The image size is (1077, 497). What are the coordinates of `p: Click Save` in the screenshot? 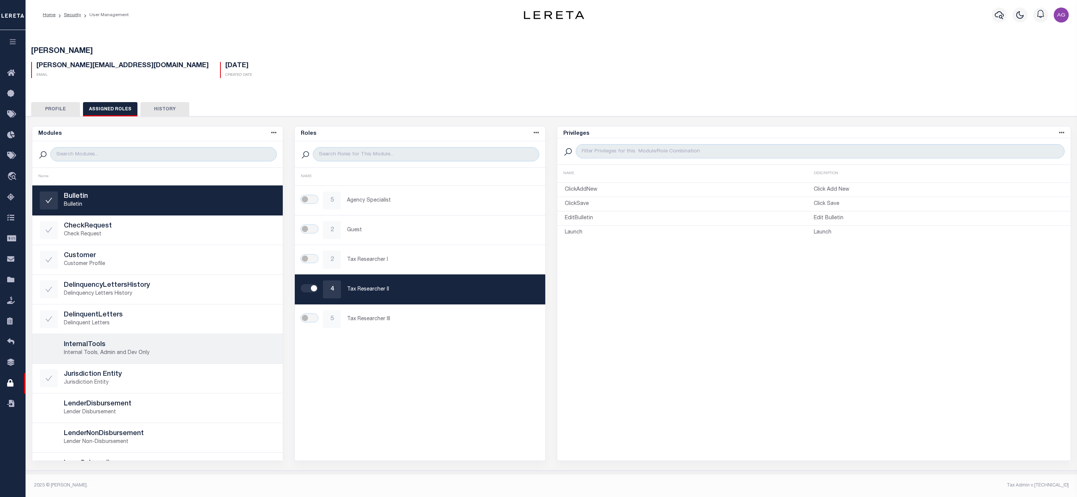 It's located at (938, 204).